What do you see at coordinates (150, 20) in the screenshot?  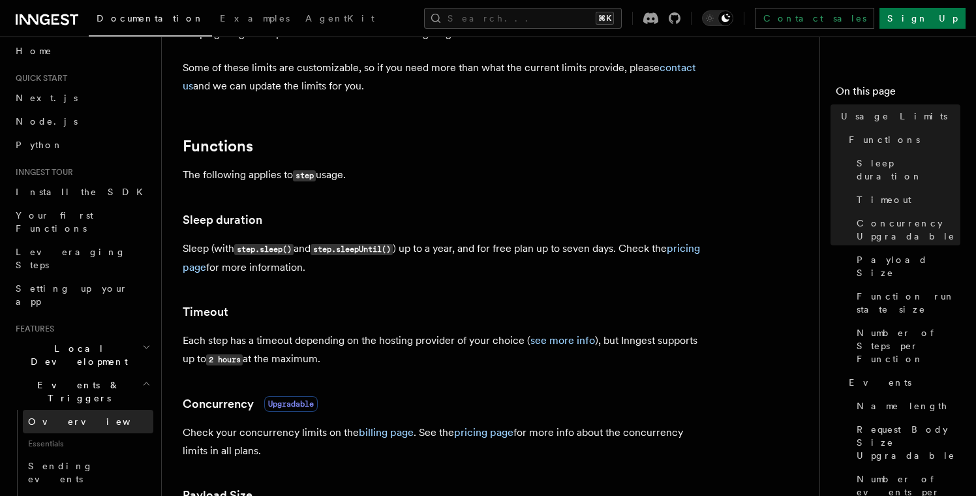 I see `a: Documentation` at bounding box center [150, 20].